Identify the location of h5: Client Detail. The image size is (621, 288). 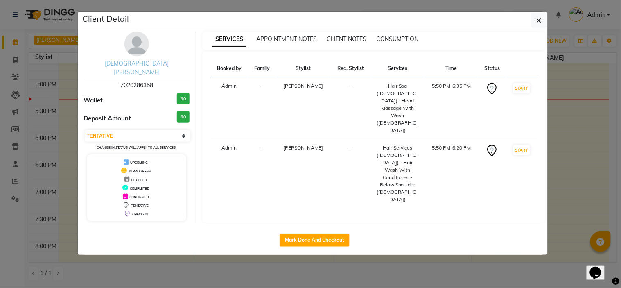
(106, 19).